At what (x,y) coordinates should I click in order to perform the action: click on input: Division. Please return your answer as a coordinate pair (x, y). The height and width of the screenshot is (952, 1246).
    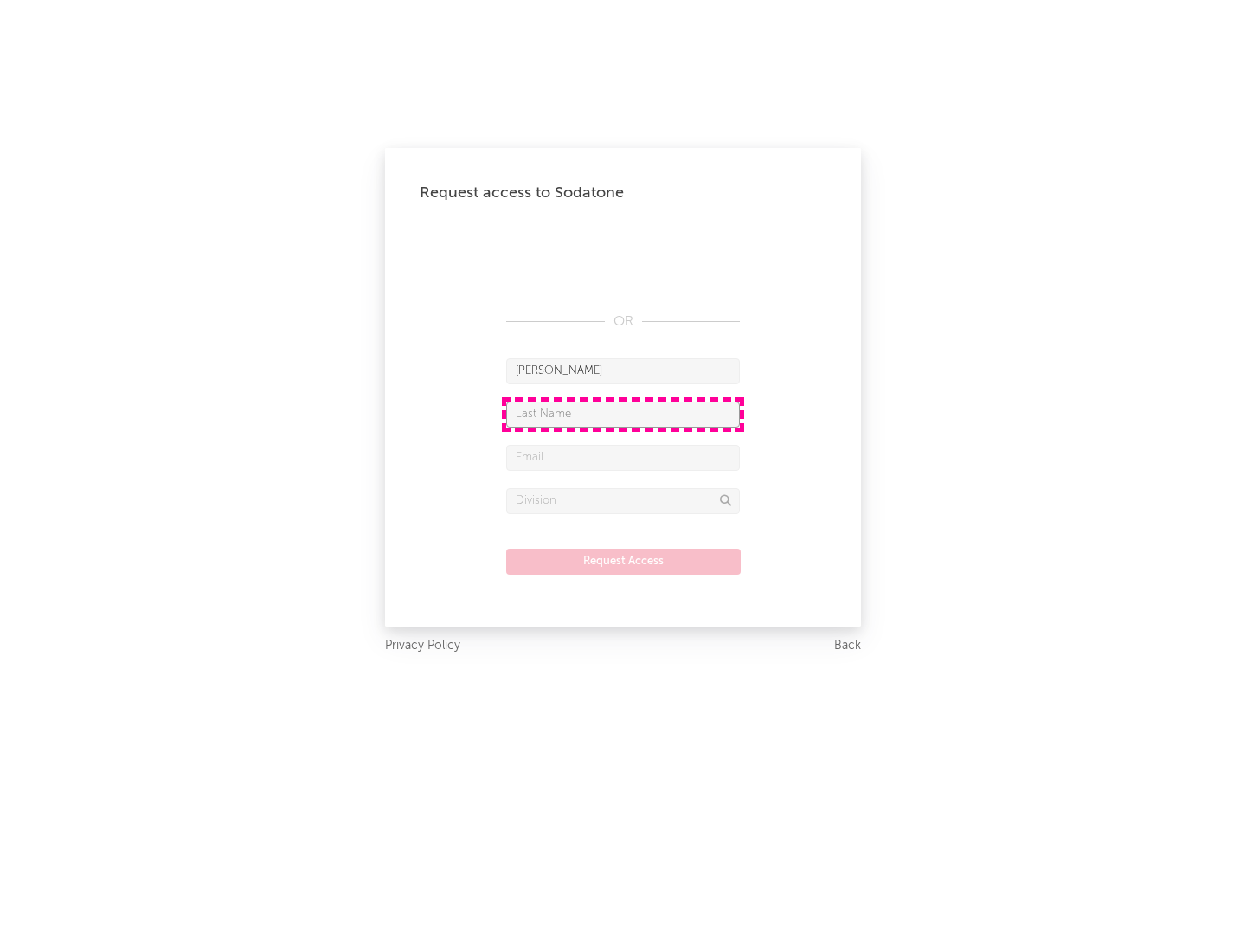
    Looking at the image, I should click on (623, 501).